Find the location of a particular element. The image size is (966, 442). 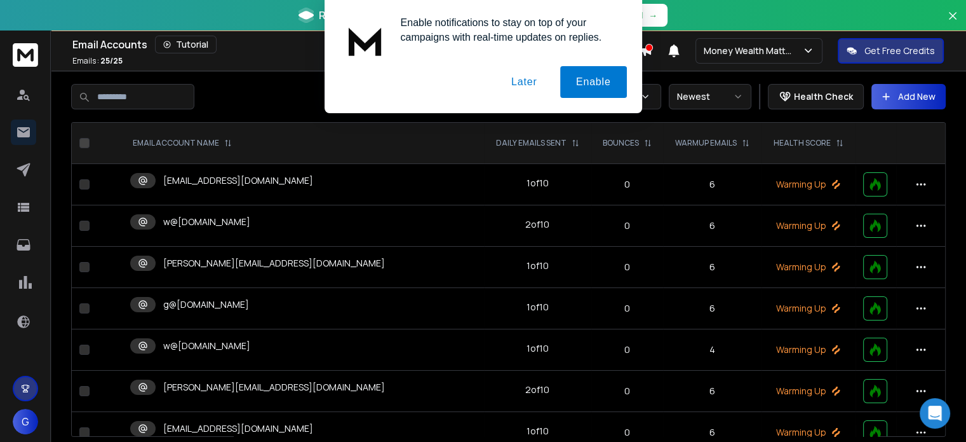

p: HEALTH SCORE is located at coordinates (802, 143).